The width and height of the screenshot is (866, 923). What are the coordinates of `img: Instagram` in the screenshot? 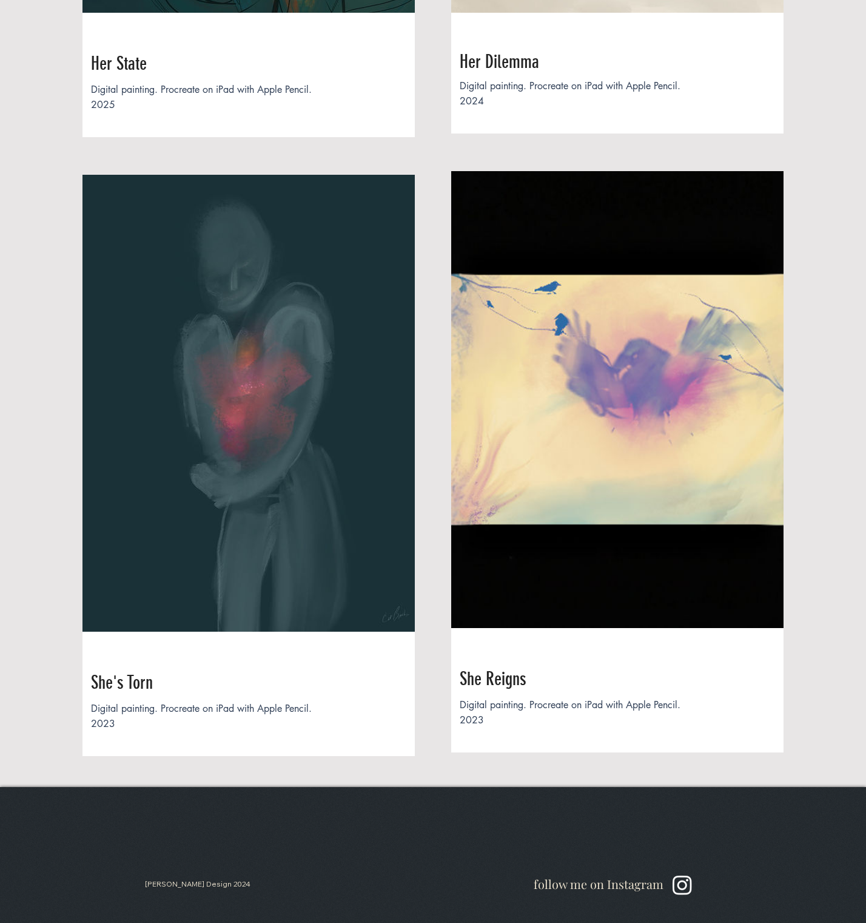 It's located at (682, 884).